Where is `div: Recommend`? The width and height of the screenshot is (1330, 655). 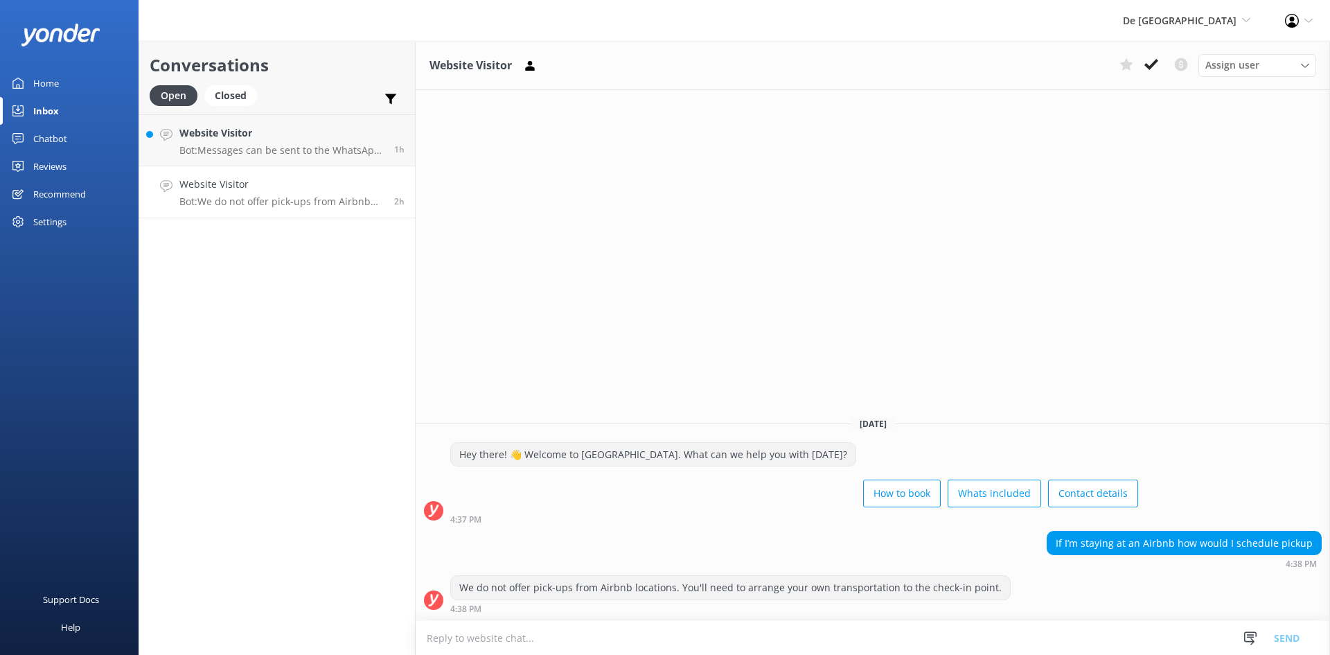
div: Recommend is located at coordinates (60, 194).